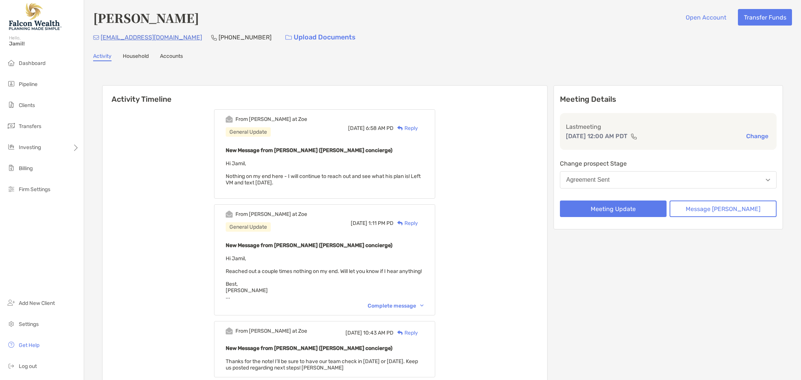  Describe the element at coordinates (44, 44) in the screenshot. I see `span: Jamil!` at that location.